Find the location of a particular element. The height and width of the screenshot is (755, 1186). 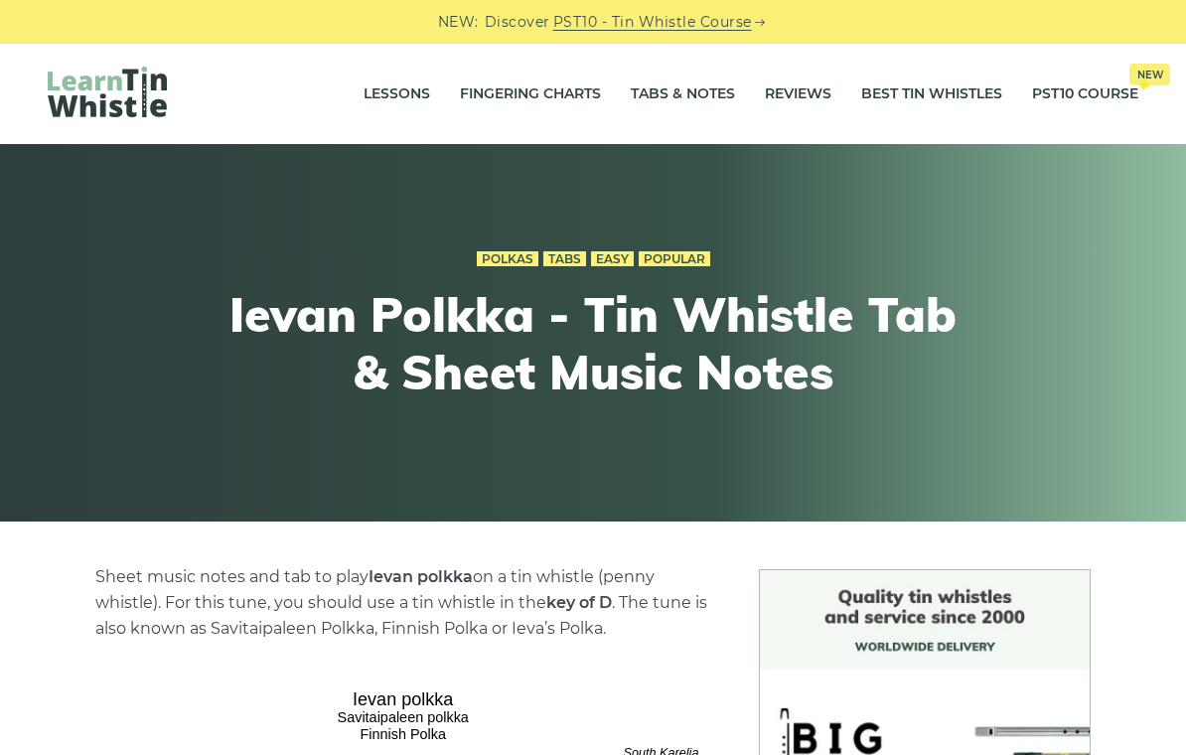

a: Fingering Charts is located at coordinates (530, 94).